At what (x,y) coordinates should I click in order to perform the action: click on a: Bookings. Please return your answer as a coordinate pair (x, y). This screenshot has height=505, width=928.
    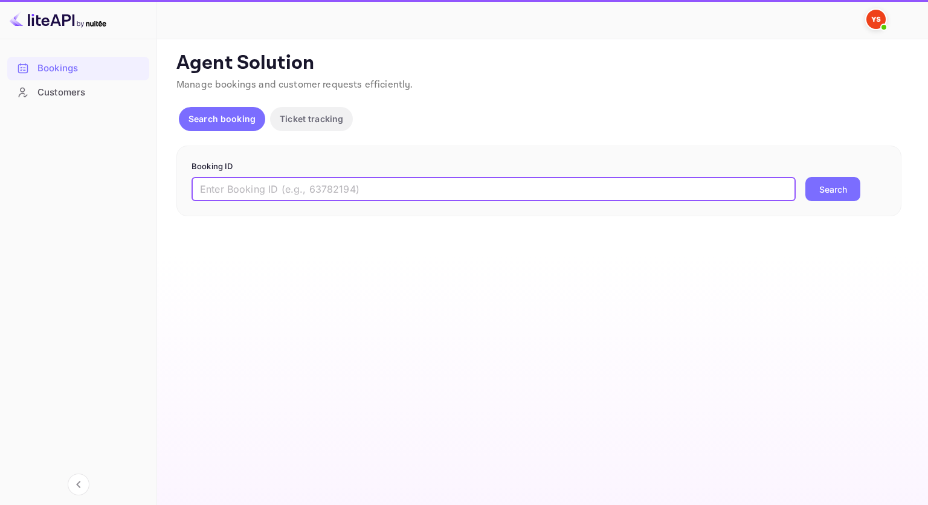
    Looking at the image, I should click on (78, 68).